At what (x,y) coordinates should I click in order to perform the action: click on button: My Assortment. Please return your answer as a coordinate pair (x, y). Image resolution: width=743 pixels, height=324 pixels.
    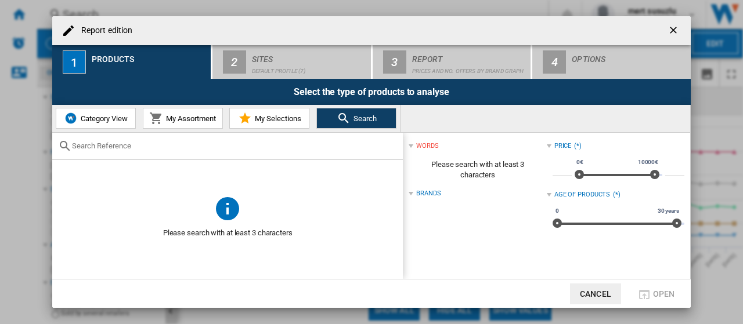
    Looking at the image, I should click on (183, 118).